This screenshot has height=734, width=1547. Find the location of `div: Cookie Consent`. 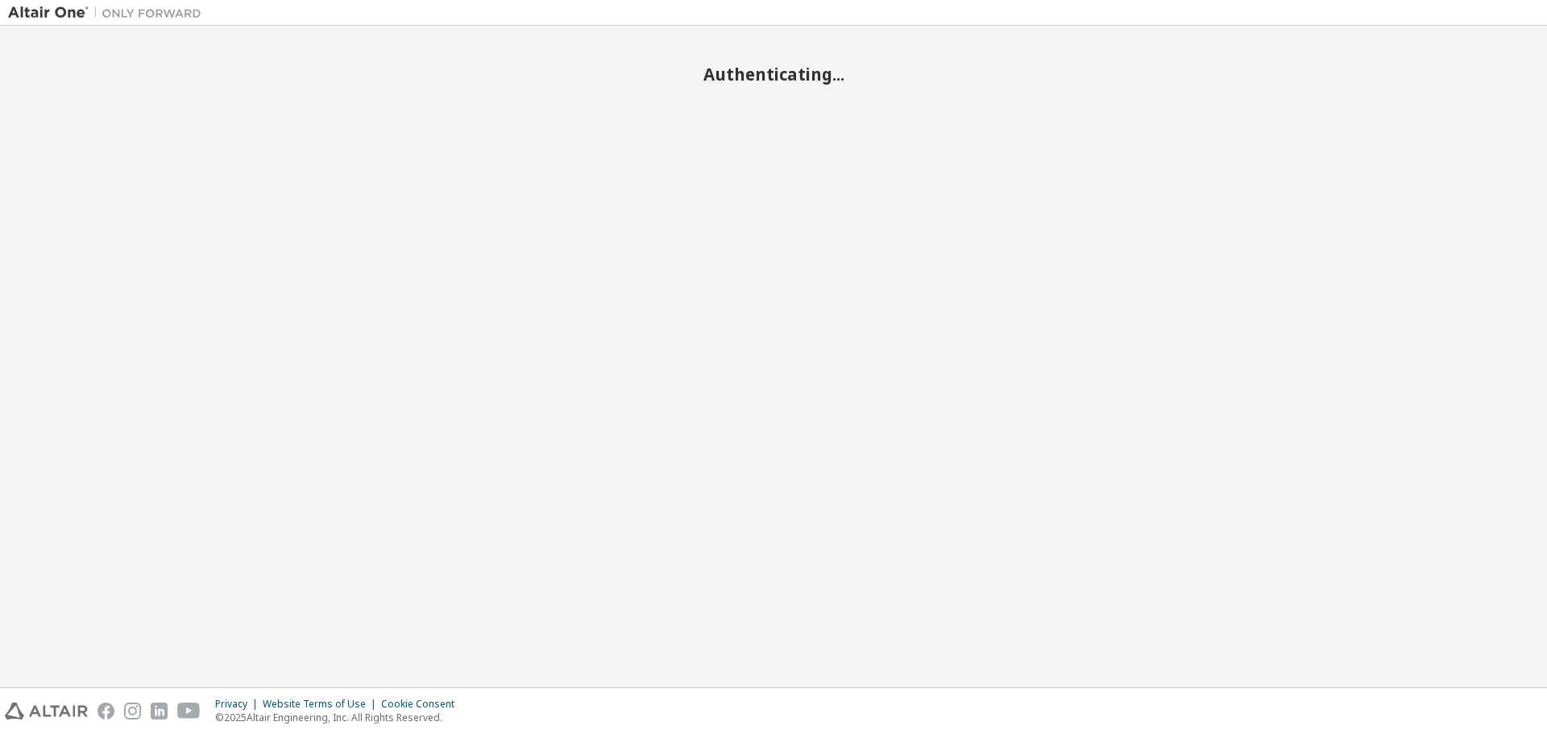

div: Cookie Consent is located at coordinates (422, 704).